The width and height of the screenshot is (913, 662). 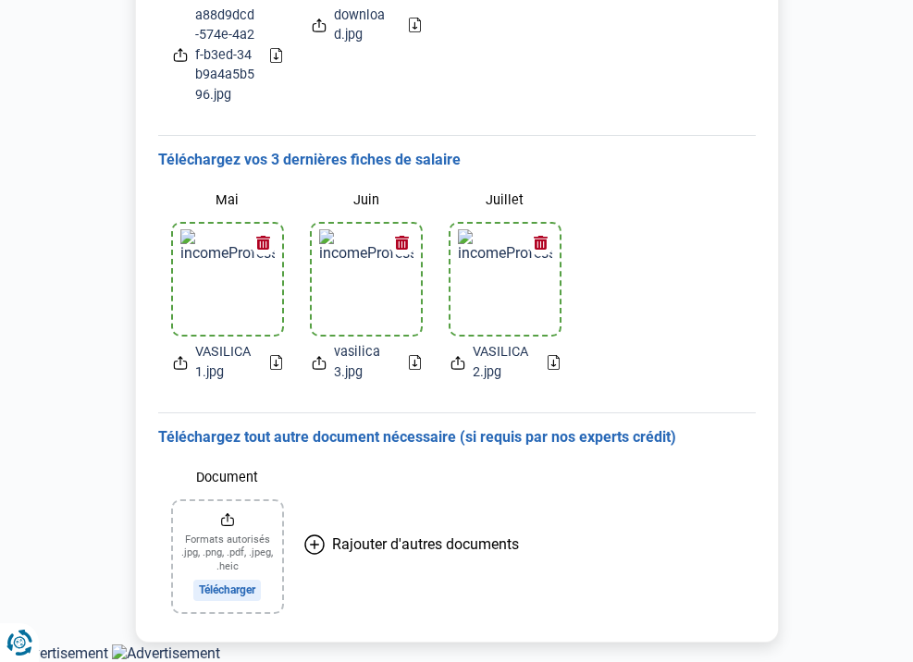 What do you see at coordinates (228, 279) in the screenshot?
I see `img: incomeProfessionalActivity1File` at bounding box center [228, 279].